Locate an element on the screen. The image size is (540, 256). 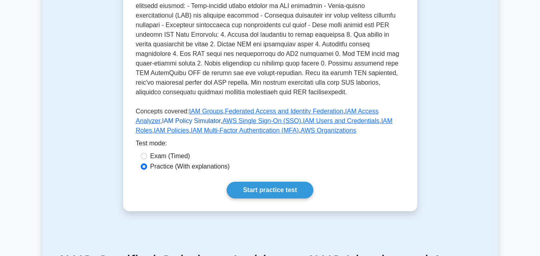
p: Concepts covered: , , , , , , , , , is located at coordinates (270, 123).